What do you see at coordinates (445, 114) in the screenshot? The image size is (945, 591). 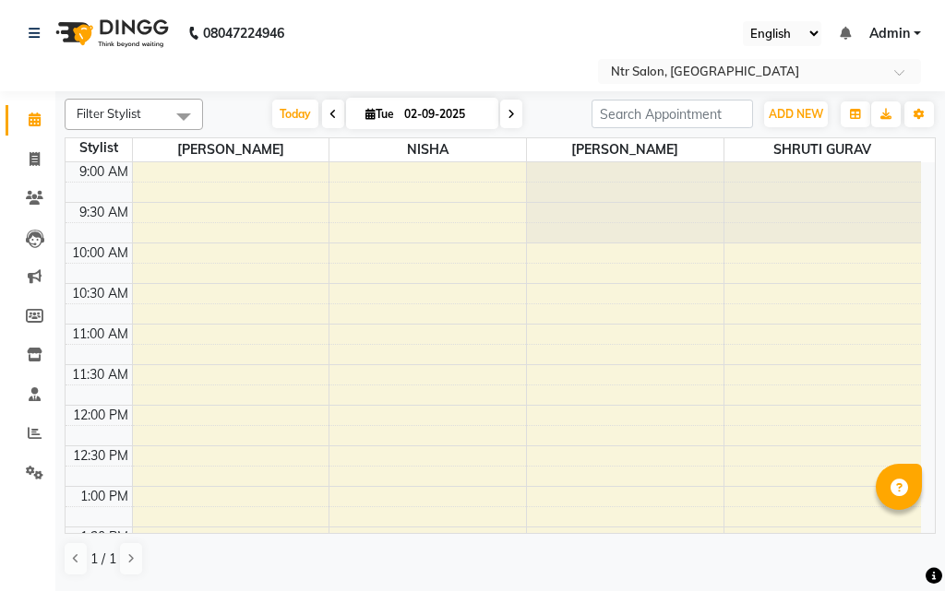 I see `input: 2025-09-02` at bounding box center [445, 114].